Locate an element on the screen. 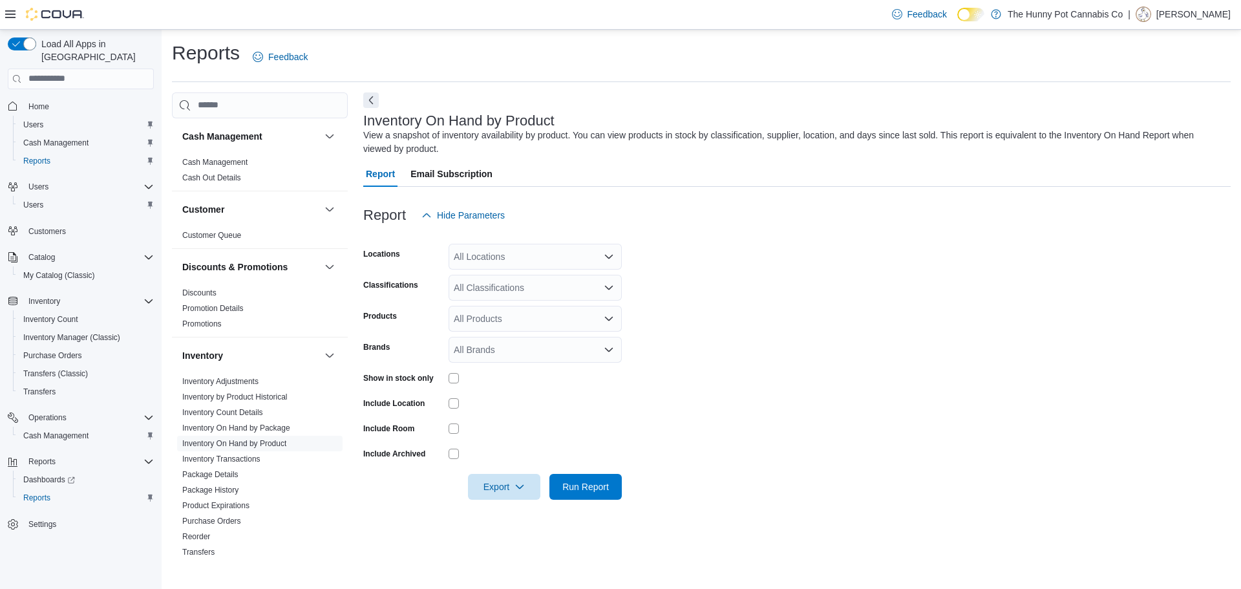  a: Inventory by Product Historical is located at coordinates (235, 397).